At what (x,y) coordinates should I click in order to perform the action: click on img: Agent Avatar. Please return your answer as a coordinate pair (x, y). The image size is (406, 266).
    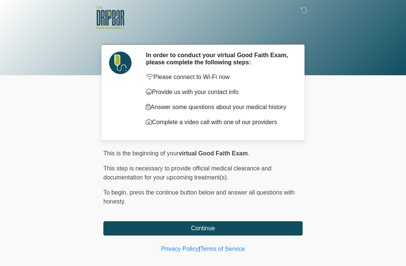
    Looking at the image, I should click on (120, 63).